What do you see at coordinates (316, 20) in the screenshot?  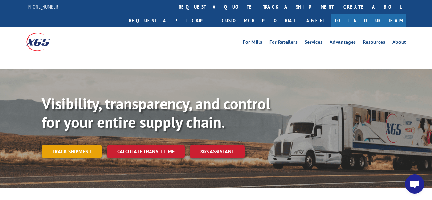 I see `a: Agent` at bounding box center [316, 20].